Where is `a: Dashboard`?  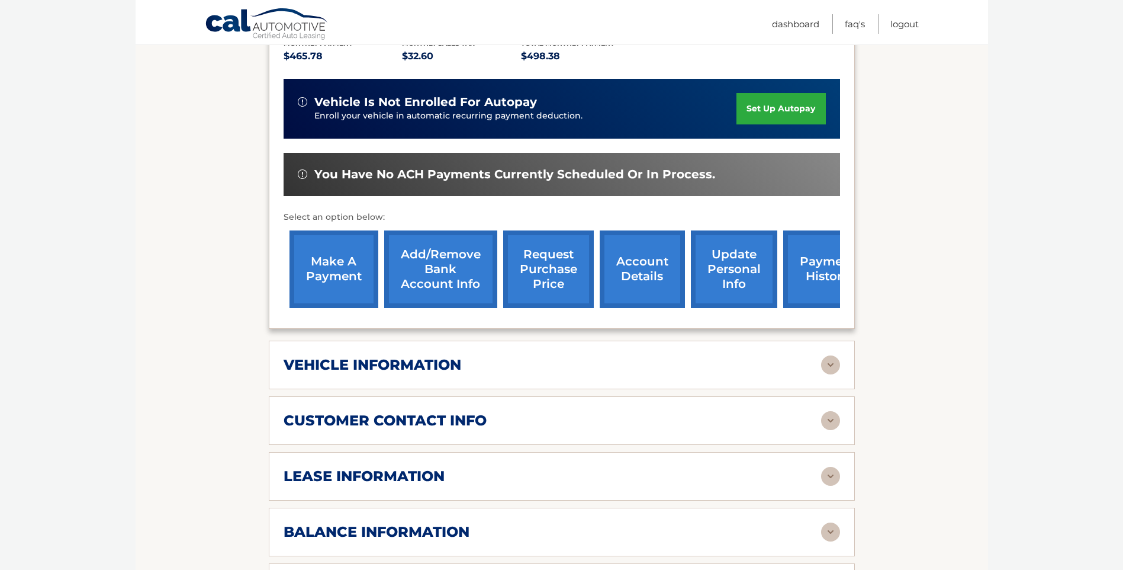 a: Dashboard is located at coordinates (796, 24).